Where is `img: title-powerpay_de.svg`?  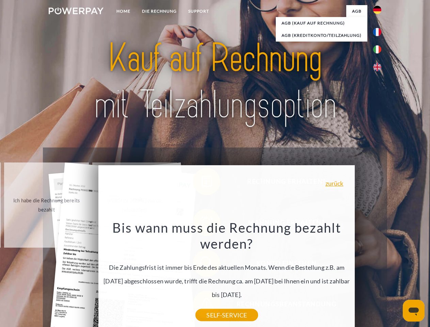 img: title-powerpay_de.svg is located at coordinates (215, 81).